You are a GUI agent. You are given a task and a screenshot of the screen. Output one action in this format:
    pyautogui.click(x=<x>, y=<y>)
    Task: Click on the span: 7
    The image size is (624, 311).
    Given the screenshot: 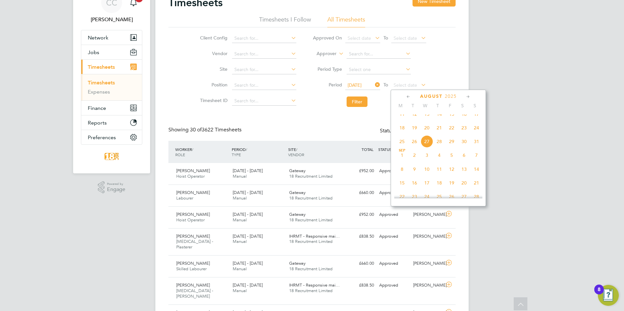 What is the action you would take?
    pyautogui.click(x=476, y=155)
    